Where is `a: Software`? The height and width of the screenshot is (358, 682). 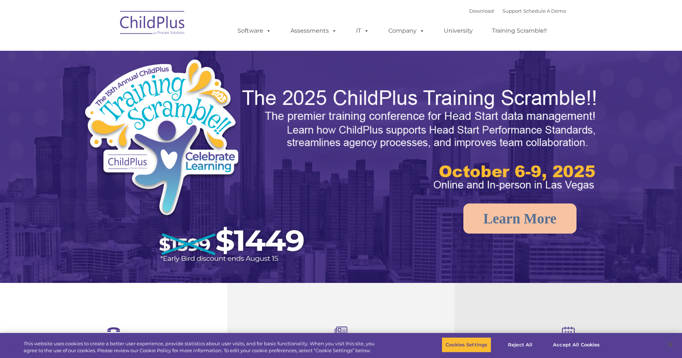
a: Software is located at coordinates (254, 31).